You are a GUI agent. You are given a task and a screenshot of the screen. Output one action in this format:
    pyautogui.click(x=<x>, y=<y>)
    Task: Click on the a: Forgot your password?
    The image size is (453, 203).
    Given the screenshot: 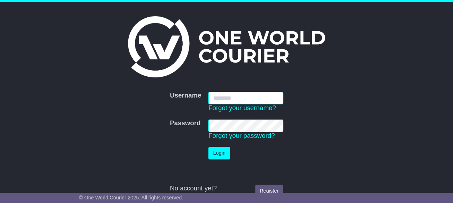 What is the action you would take?
    pyautogui.click(x=241, y=136)
    